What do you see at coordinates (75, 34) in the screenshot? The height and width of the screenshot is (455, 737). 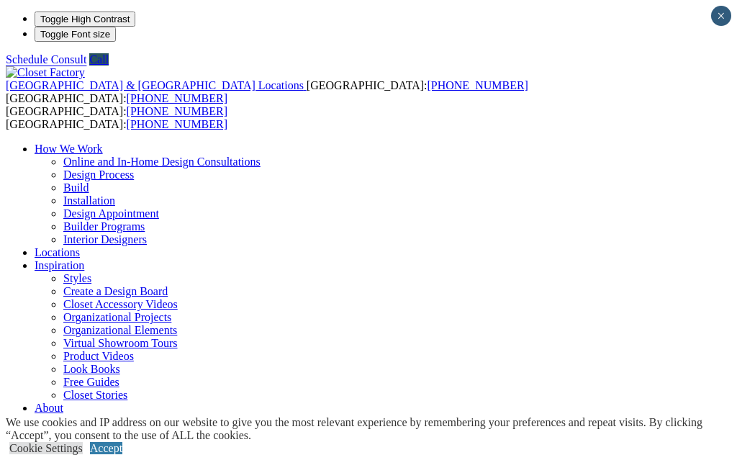 I see `span: Toggle Font size` at bounding box center [75, 34].